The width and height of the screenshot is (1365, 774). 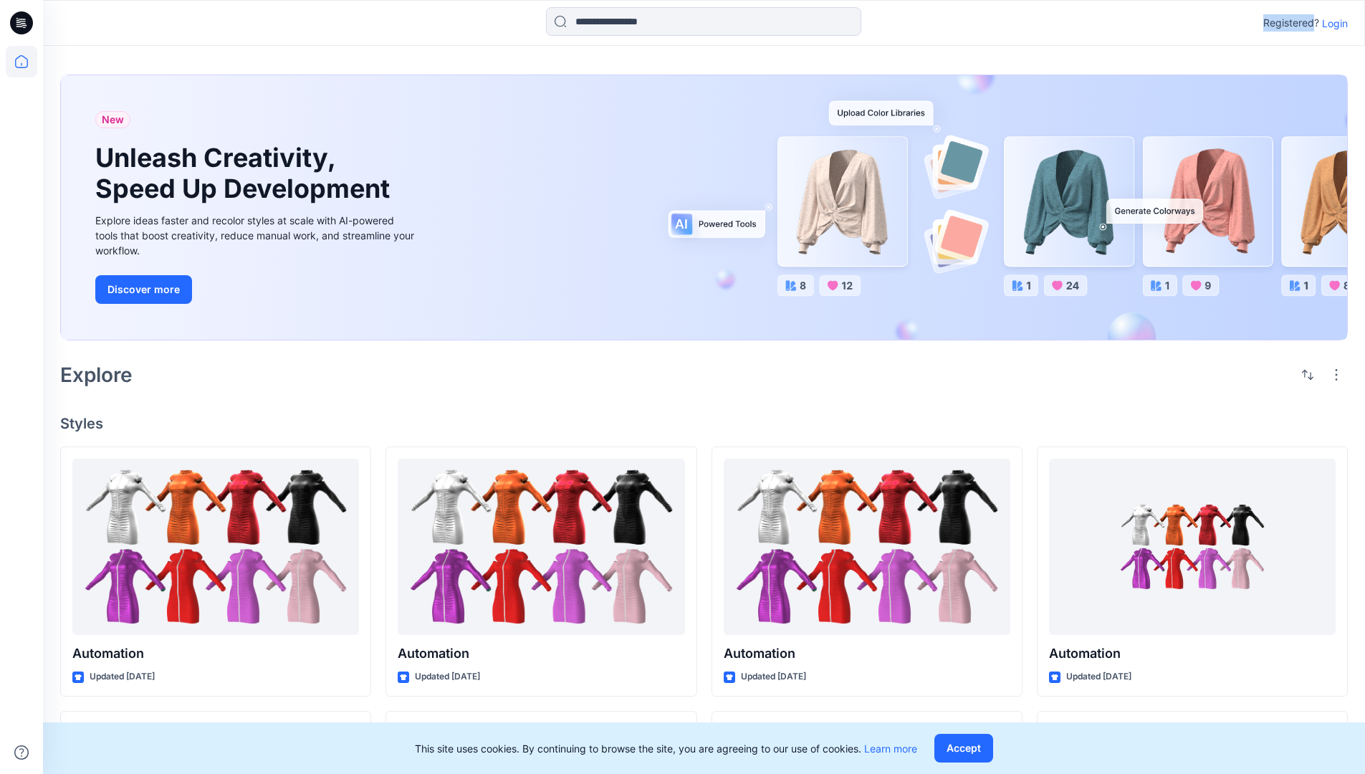 I want to click on span: New, so click(x=113, y=120).